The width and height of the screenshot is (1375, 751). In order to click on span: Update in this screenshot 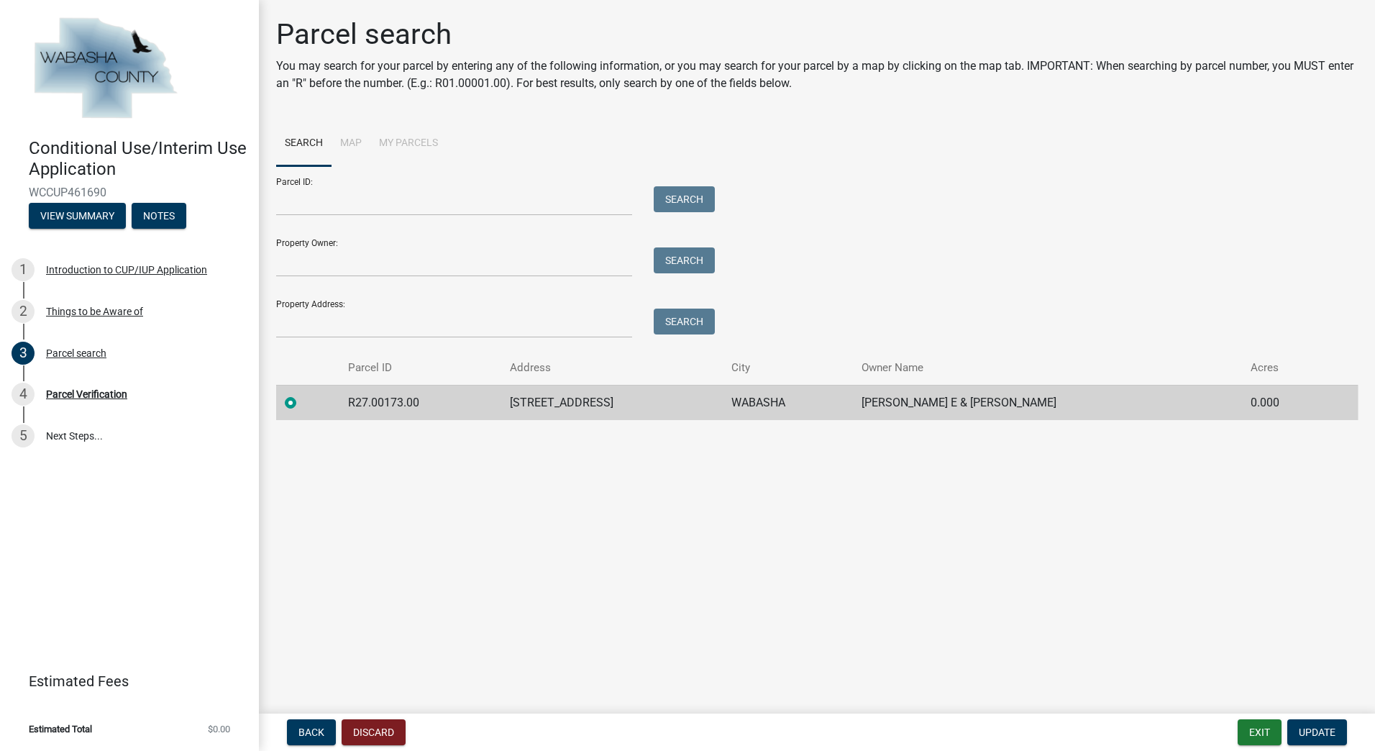, I will do `click(1317, 732)`.